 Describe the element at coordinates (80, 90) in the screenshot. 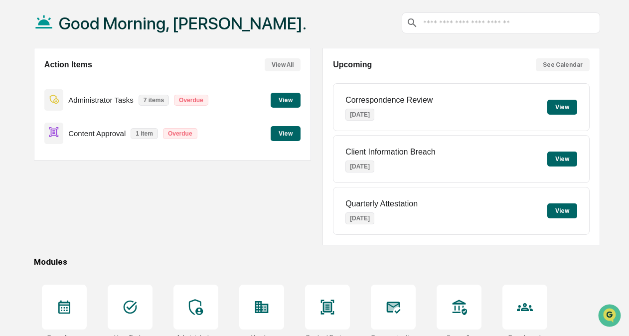

I see `div: We're available if you need us!` at that location.